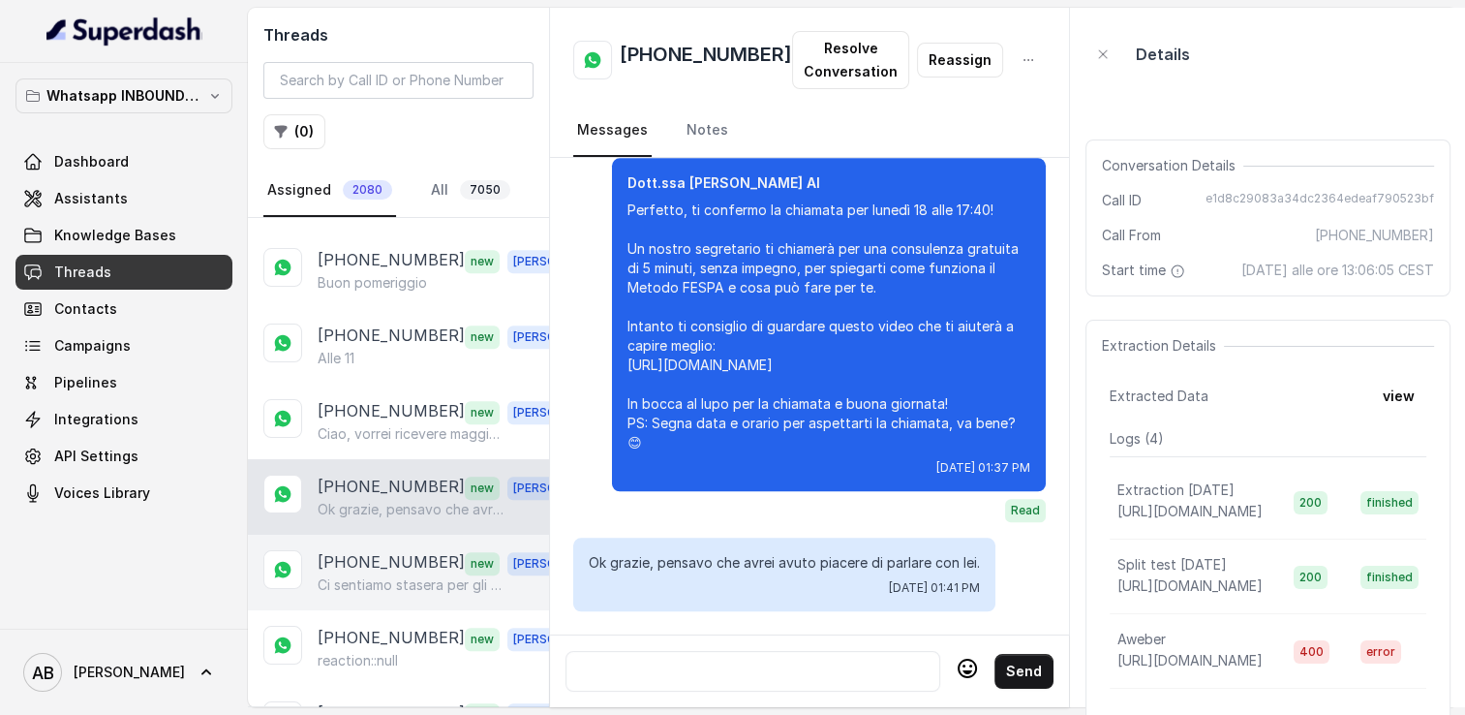 The height and width of the screenshot is (715, 1465). I want to click on h2: Threads, so click(398, 35).